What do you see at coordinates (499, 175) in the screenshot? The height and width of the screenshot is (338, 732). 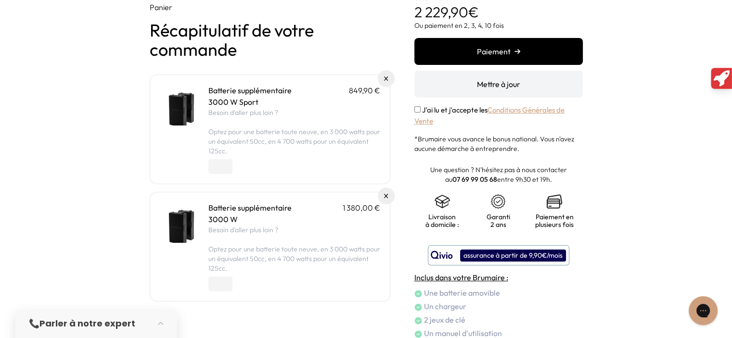 I see `p: Une question ? N'hésitez pas à nous contacter au entre 9h30 et 19h.` at bounding box center [499, 175].